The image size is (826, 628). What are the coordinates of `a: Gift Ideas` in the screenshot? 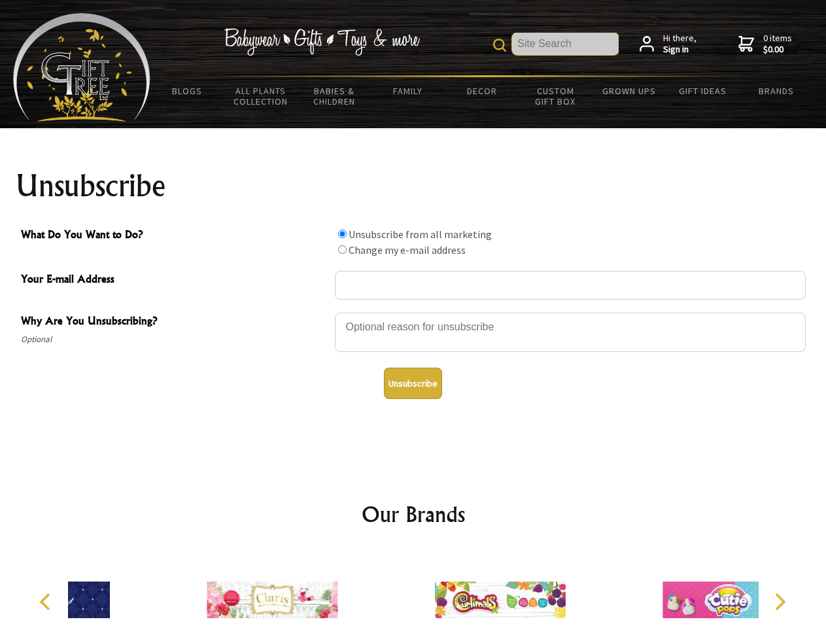 It's located at (702, 91).